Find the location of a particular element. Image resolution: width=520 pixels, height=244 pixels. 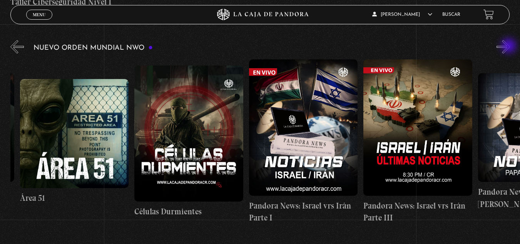

a: View your shopping cart is located at coordinates (489, 14).